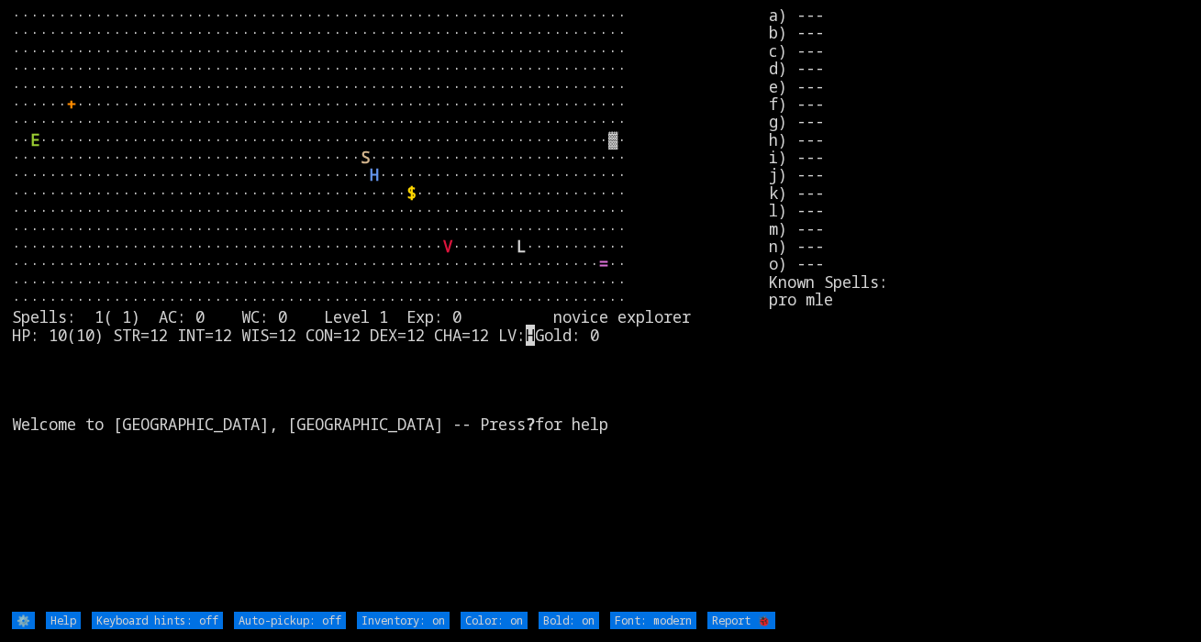 The width and height of the screenshot is (1201, 642). What do you see at coordinates (448, 246) in the screenshot?
I see `font: V` at bounding box center [448, 246].